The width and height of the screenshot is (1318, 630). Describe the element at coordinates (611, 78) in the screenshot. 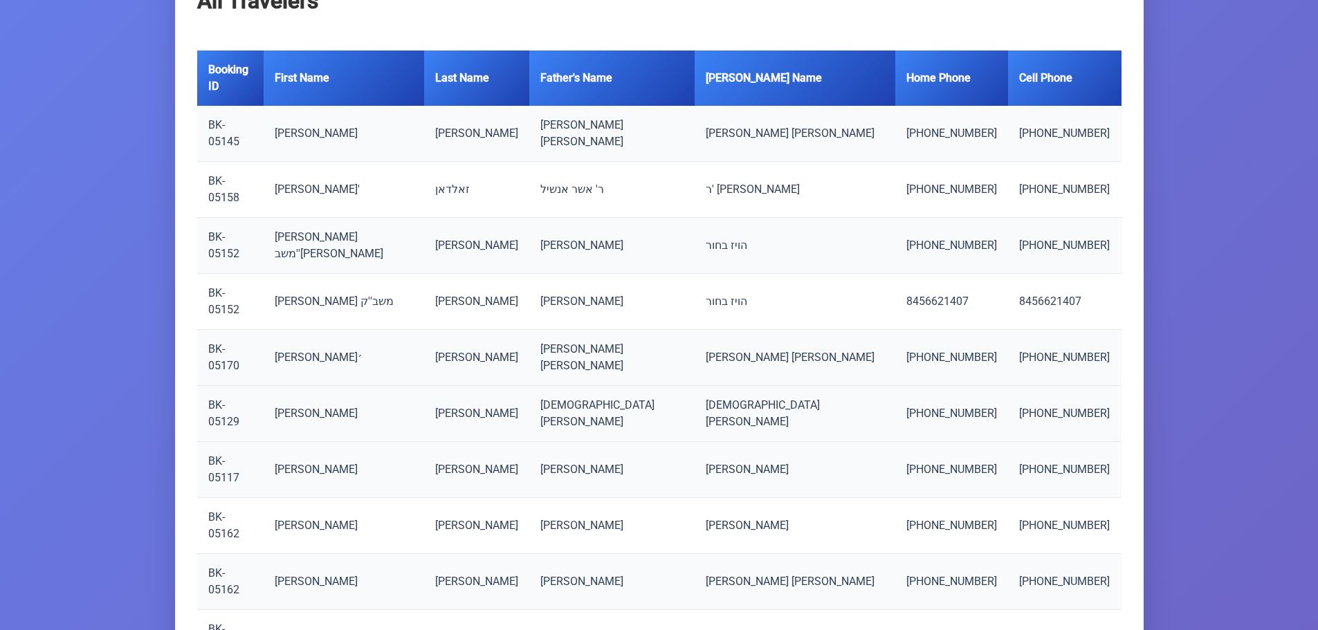

I see `th: Father's Name` at that location.